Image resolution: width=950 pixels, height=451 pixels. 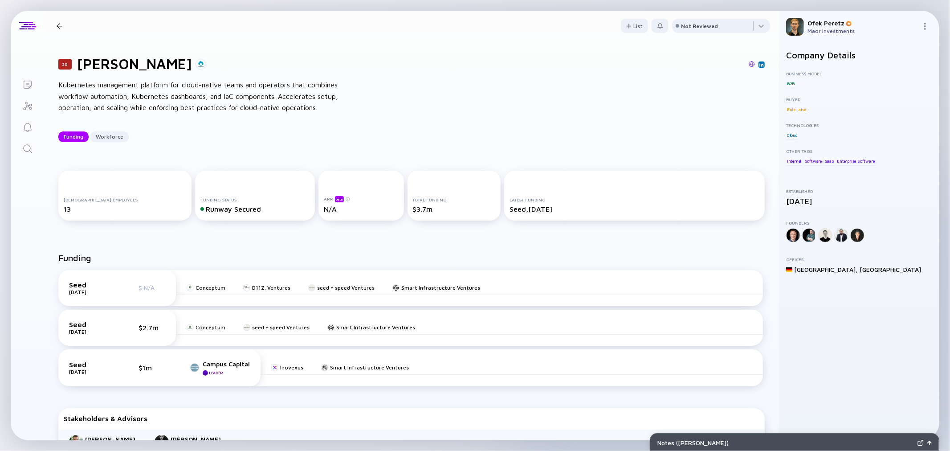 I want to click on div: Offices, so click(x=859, y=259).